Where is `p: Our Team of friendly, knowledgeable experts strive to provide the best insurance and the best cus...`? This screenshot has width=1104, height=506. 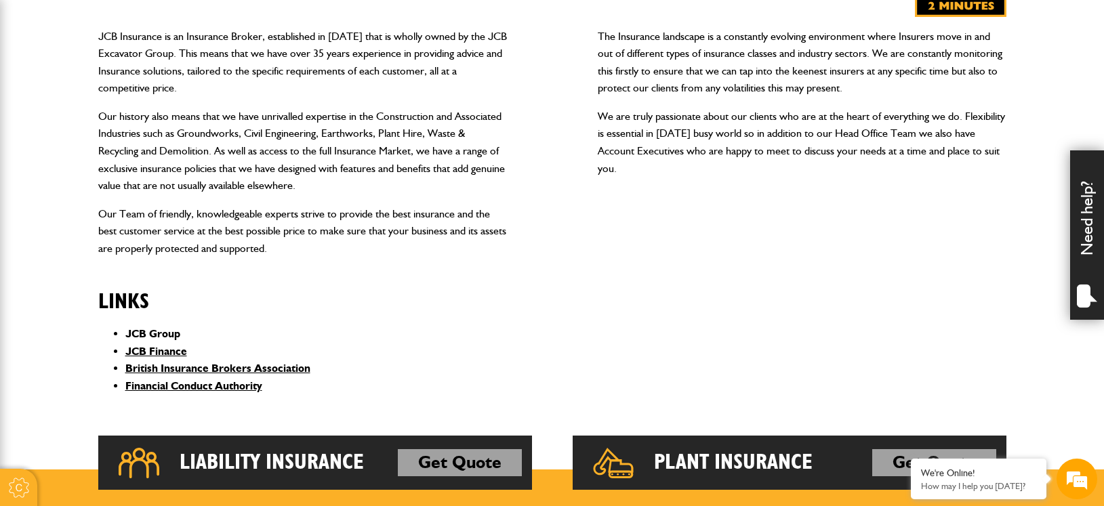 p: Our Team of friendly, knowledgeable experts strive to provide the best insurance and the best cus... is located at coordinates (302, 231).